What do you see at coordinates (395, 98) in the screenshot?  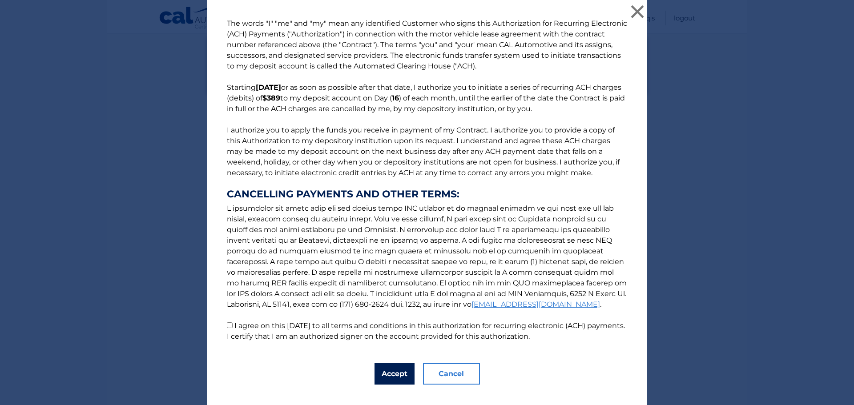 I see `b: 16` at bounding box center [395, 98].